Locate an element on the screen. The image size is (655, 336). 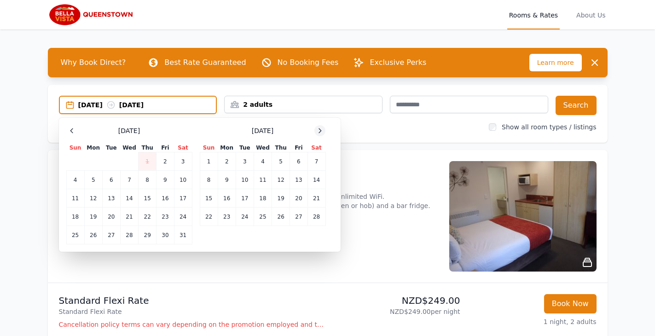
label: Show all room types / listings is located at coordinates (549, 127).